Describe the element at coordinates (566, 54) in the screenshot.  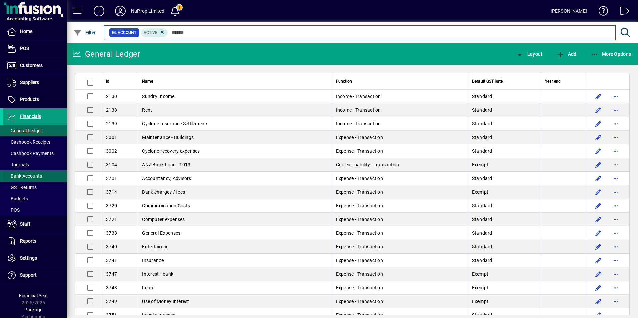
I see `span: Add` at that location.